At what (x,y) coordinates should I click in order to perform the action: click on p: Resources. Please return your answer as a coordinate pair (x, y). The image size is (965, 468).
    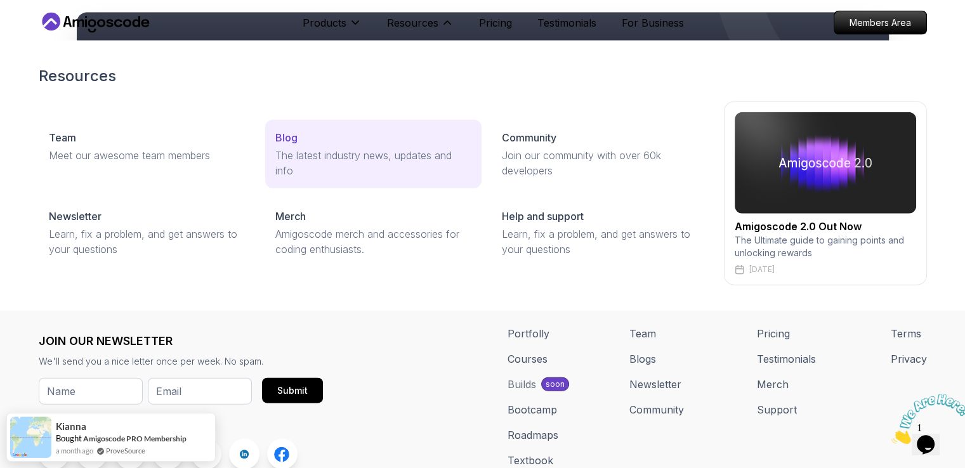
    Looking at the image, I should click on (412, 23).